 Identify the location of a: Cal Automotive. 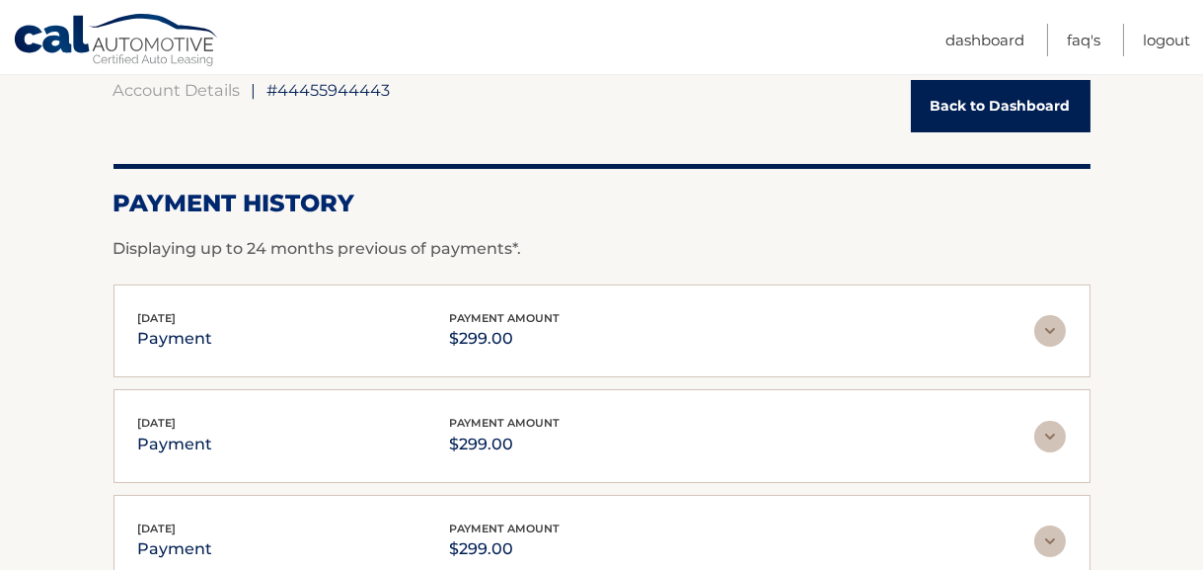
(116, 41).